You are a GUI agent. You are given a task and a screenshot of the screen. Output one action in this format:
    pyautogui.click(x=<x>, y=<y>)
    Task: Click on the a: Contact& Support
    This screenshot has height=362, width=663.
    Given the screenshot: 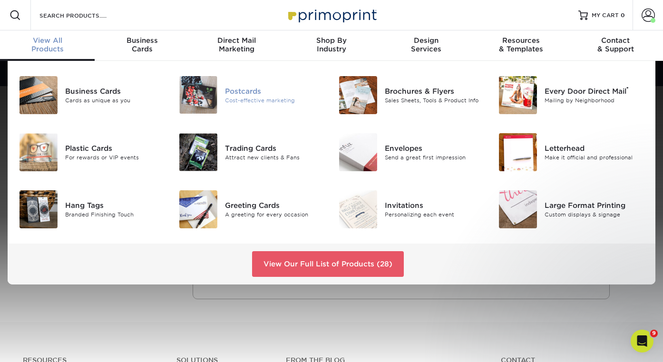 What is the action you would take?
    pyautogui.click(x=615, y=46)
    